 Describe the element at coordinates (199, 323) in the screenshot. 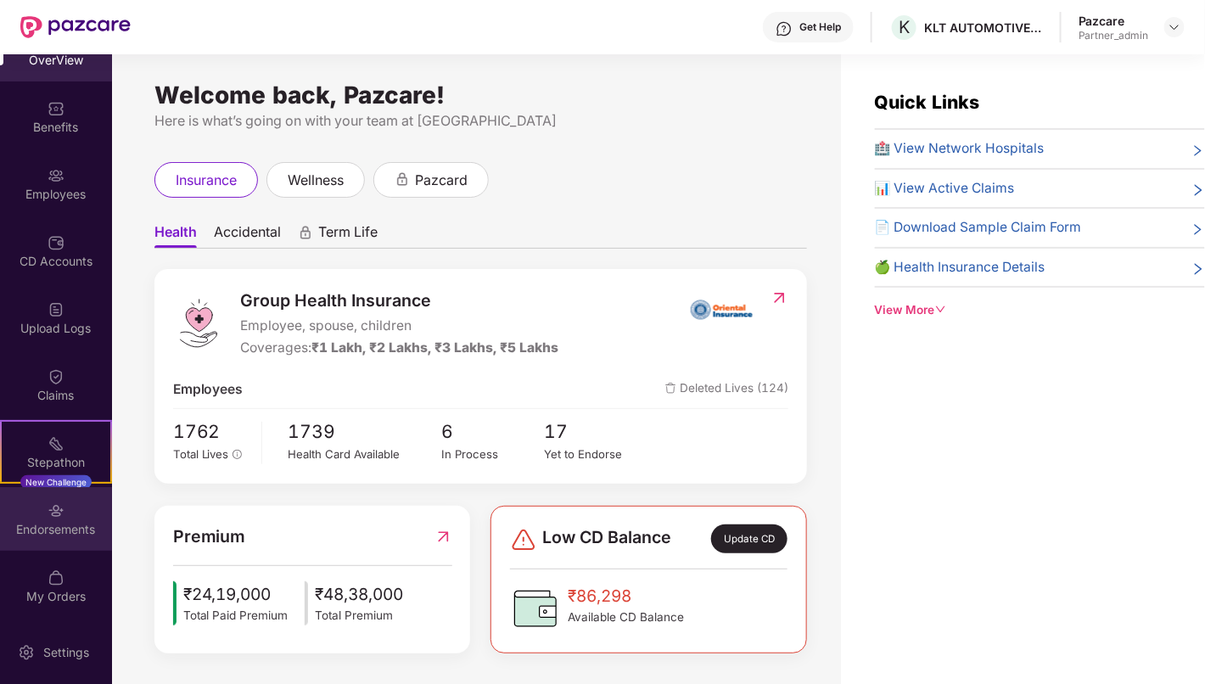

I see `img: logo` at that location.